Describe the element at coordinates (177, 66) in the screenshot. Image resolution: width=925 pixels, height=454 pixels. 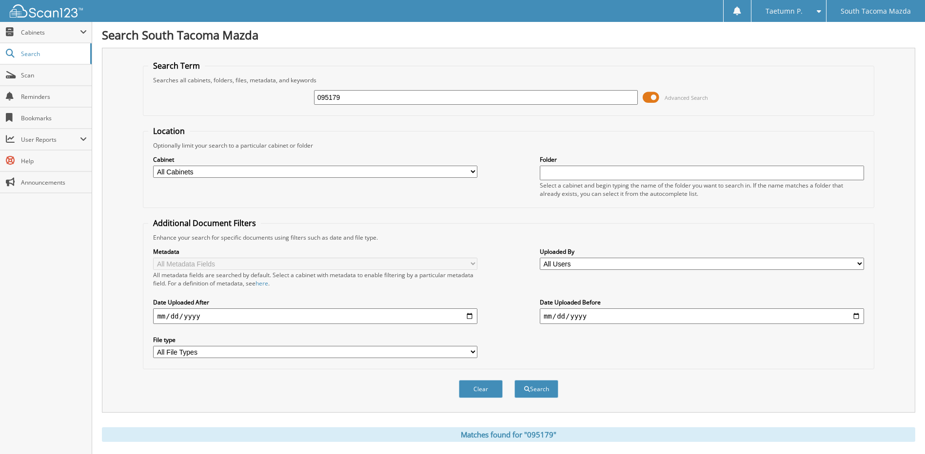
I see `legend: Search Term` at that location.